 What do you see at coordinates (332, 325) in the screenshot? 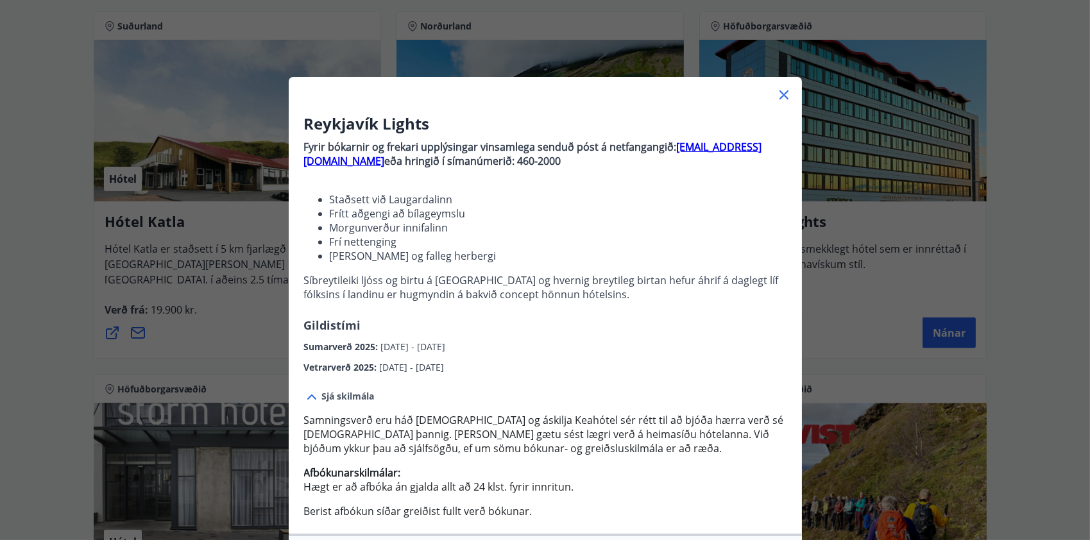
I see `span: Gildistími` at bounding box center [332, 325].